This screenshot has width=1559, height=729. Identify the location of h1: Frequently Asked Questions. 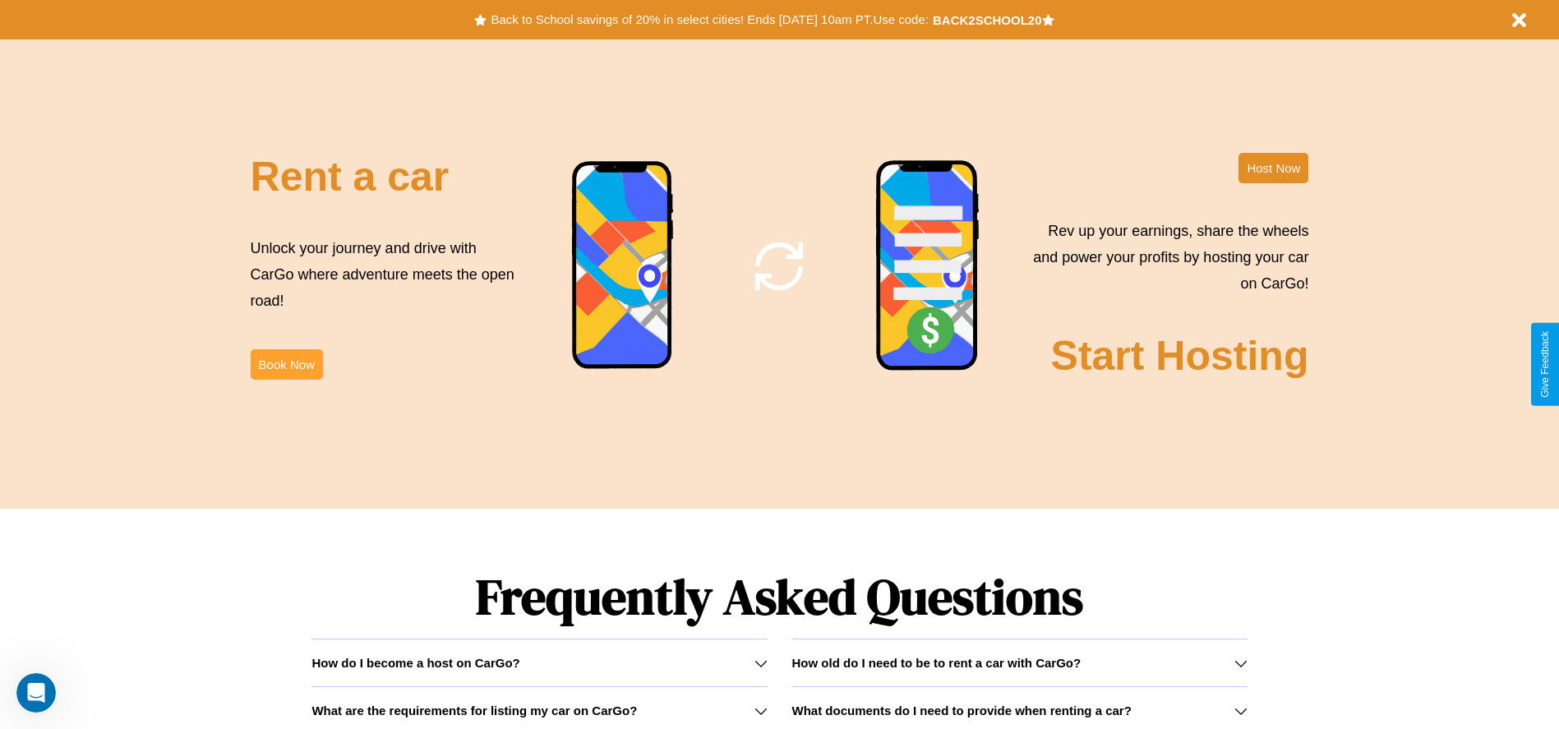
(779, 597).